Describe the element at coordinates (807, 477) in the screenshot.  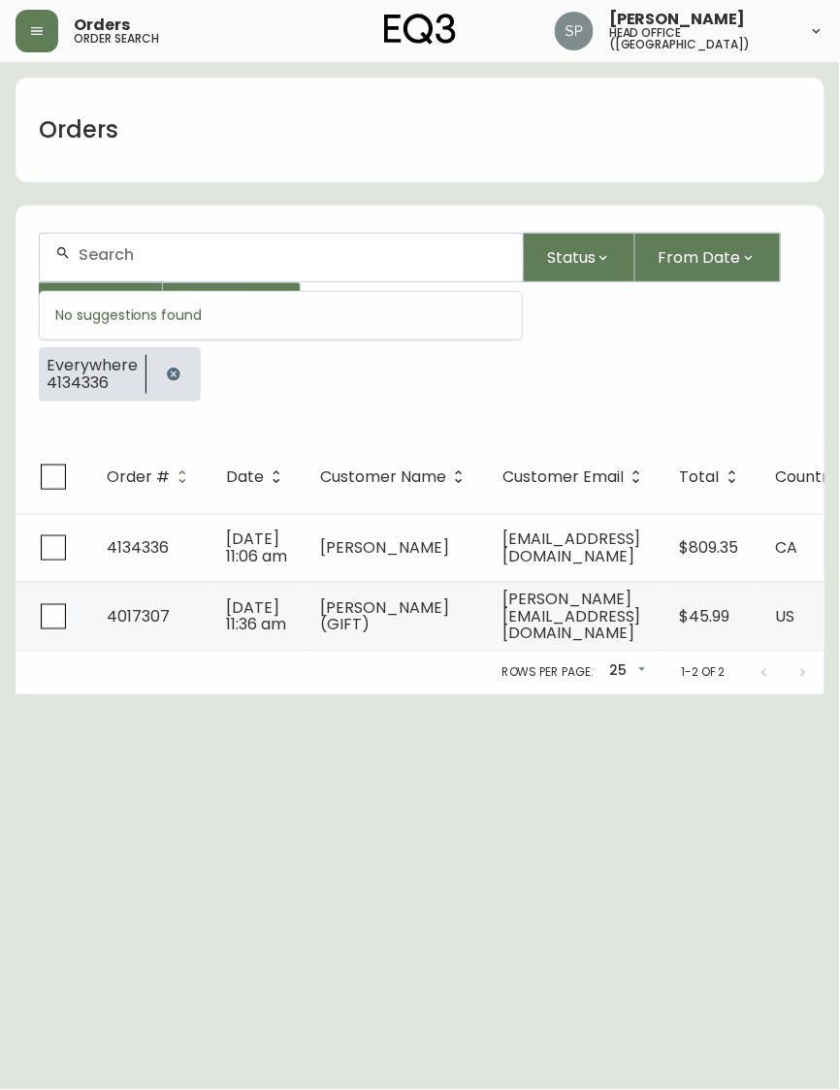
I see `span: Country` at that location.